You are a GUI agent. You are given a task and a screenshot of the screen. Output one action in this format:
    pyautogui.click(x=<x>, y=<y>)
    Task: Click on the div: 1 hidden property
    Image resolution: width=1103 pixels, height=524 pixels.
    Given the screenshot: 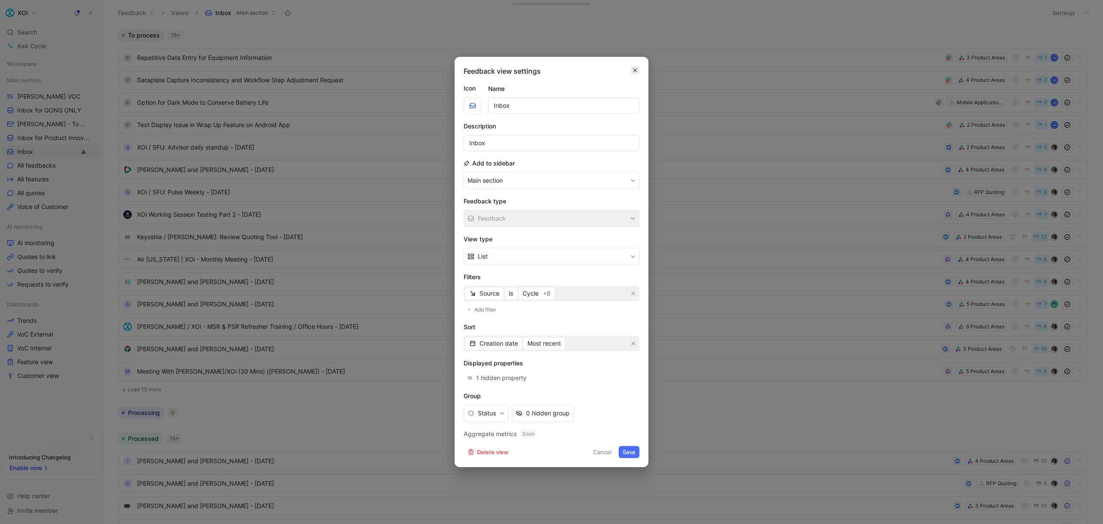 What is the action you would take?
    pyautogui.click(x=501, y=378)
    